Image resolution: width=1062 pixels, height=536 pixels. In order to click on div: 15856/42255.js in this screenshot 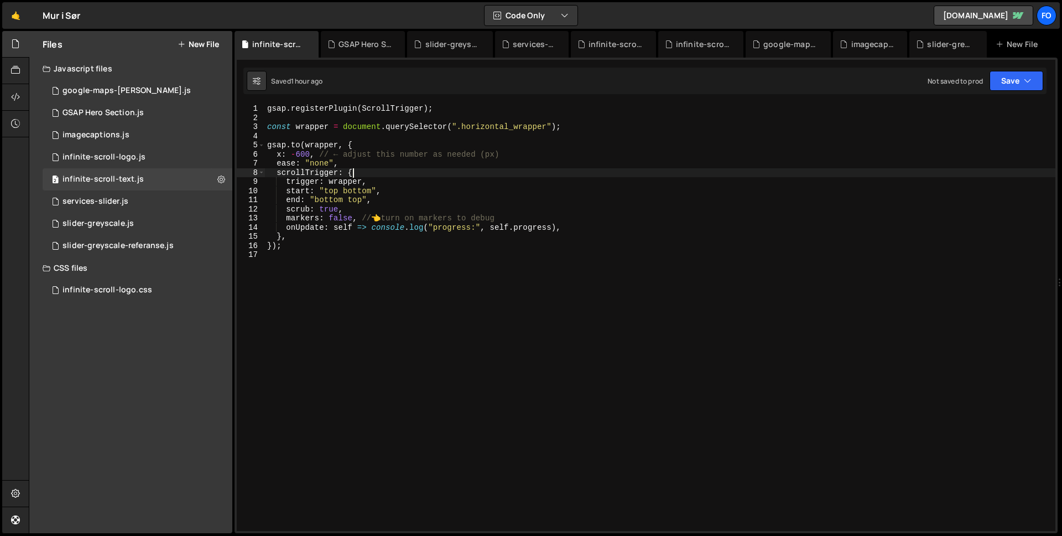, I will do `click(137, 201)`.